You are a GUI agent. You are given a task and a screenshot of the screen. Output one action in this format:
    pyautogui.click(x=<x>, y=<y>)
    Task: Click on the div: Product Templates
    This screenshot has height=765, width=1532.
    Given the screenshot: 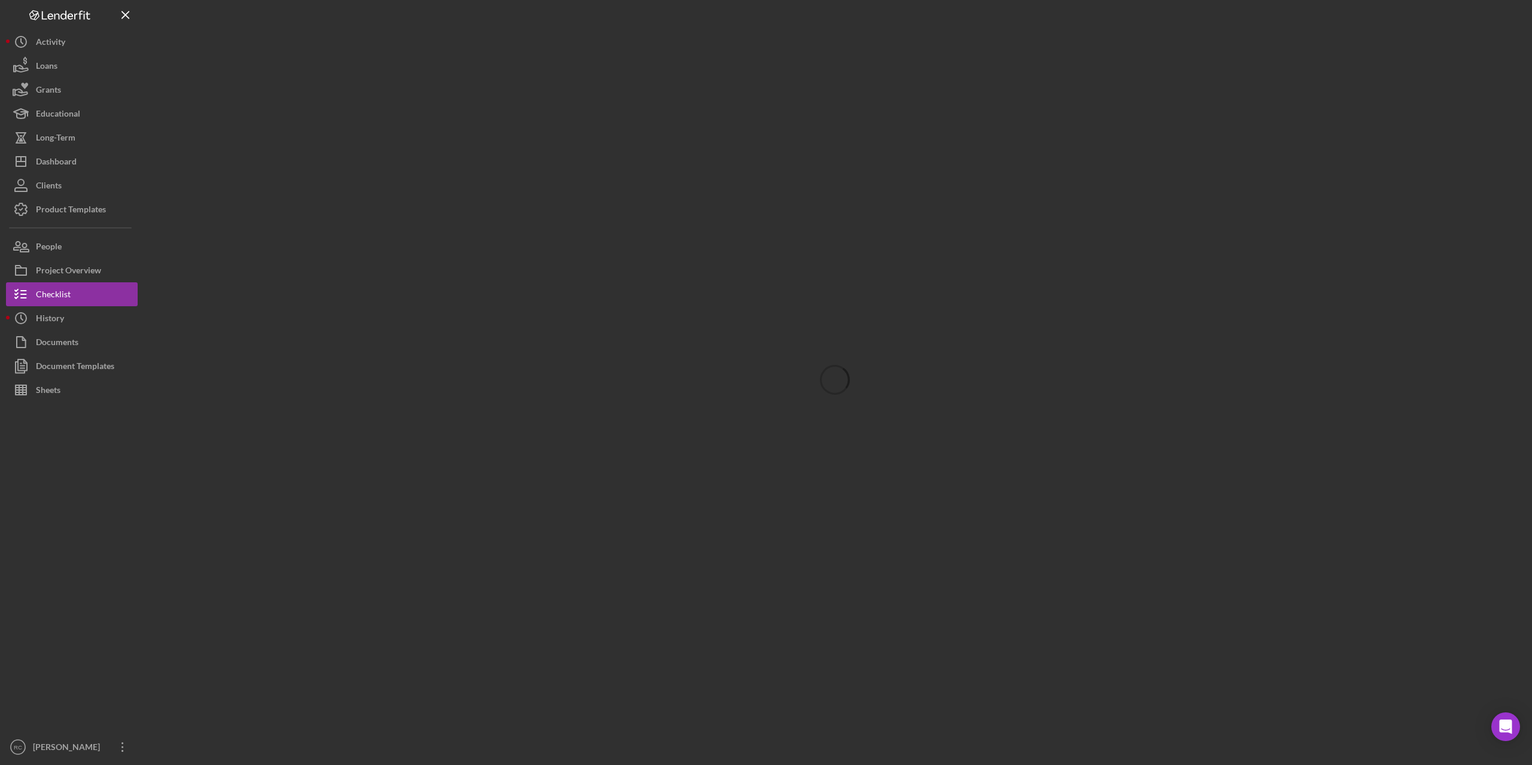 What is the action you would take?
    pyautogui.click(x=71, y=211)
    